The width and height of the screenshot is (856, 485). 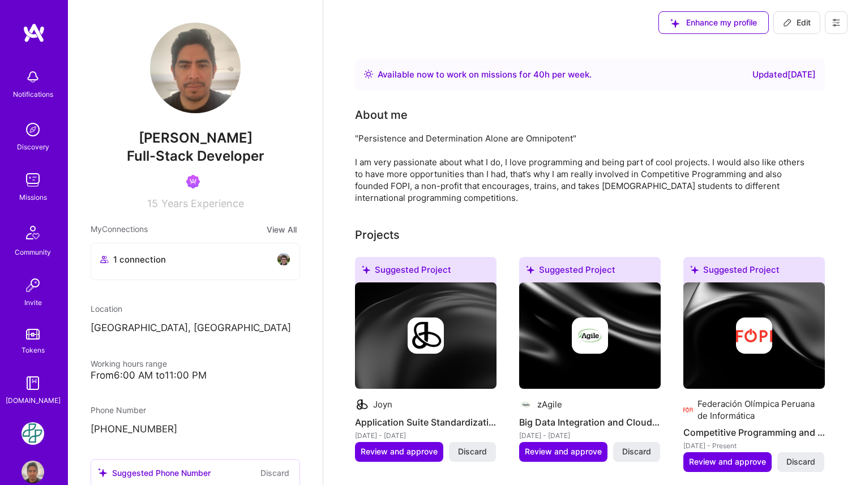 What do you see at coordinates (33, 334) in the screenshot?
I see `img: tokens` at bounding box center [33, 334].